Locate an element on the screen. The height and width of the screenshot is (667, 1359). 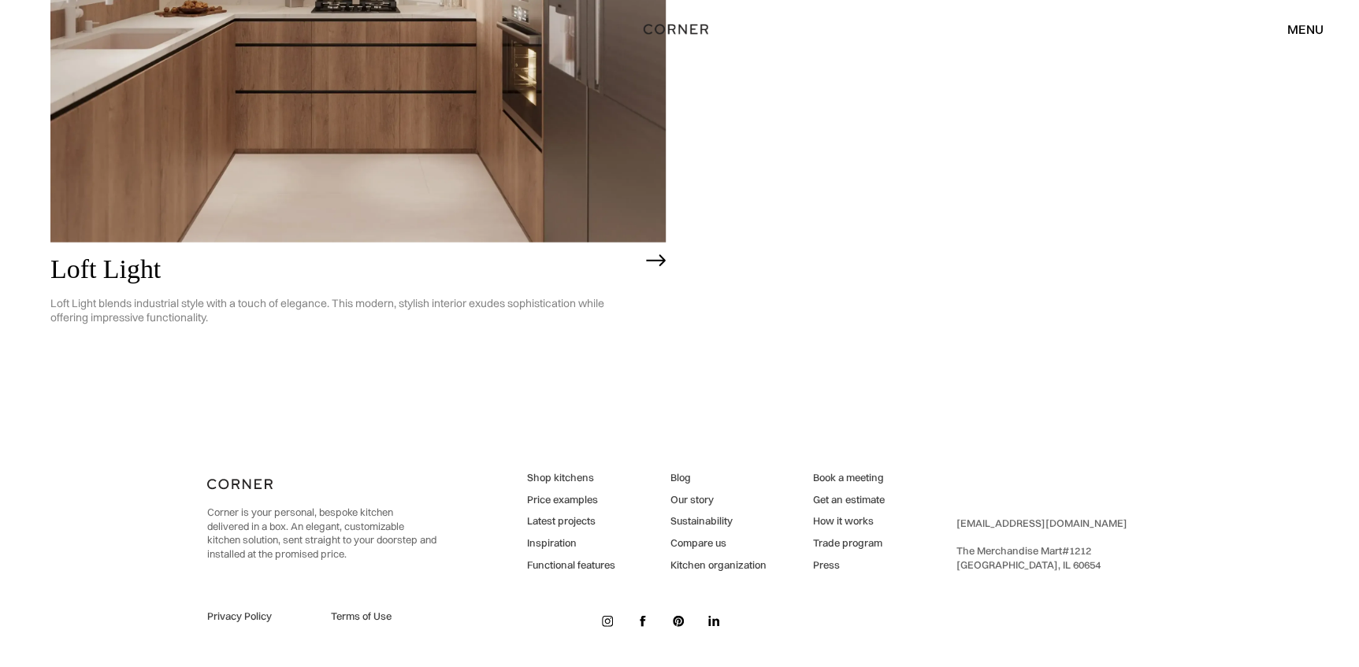
a: Functional features is located at coordinates (571, 565).